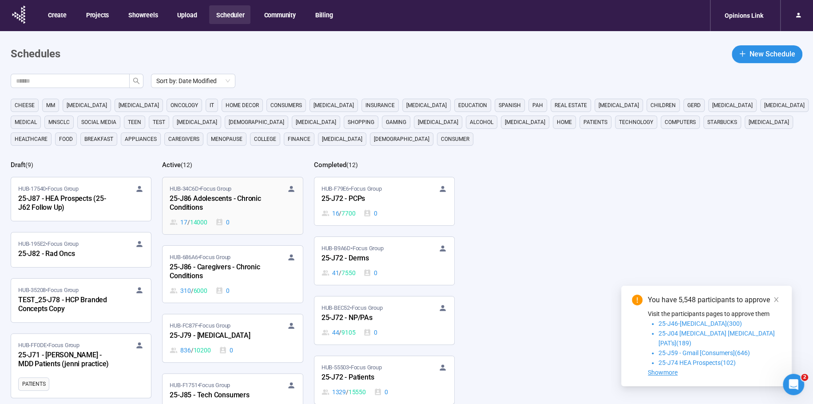 Image resolution: width=813 pixels, height=404 pixels. I want to click on span: GERD, so click(694, 105).